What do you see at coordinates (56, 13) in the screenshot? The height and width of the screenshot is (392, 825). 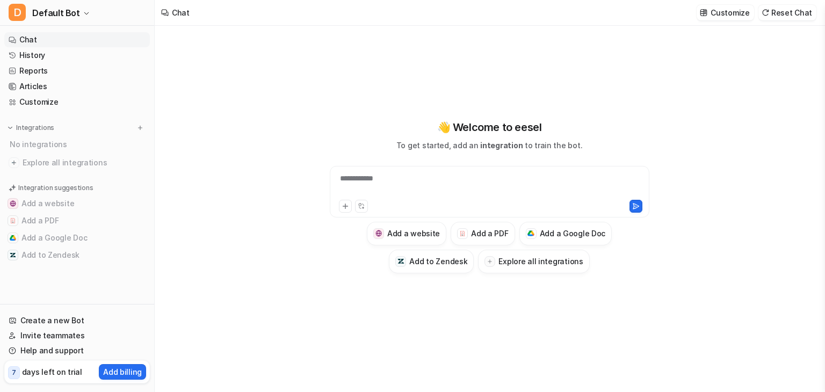 I see `span: Default Bot` at bounding box center [56, 13].